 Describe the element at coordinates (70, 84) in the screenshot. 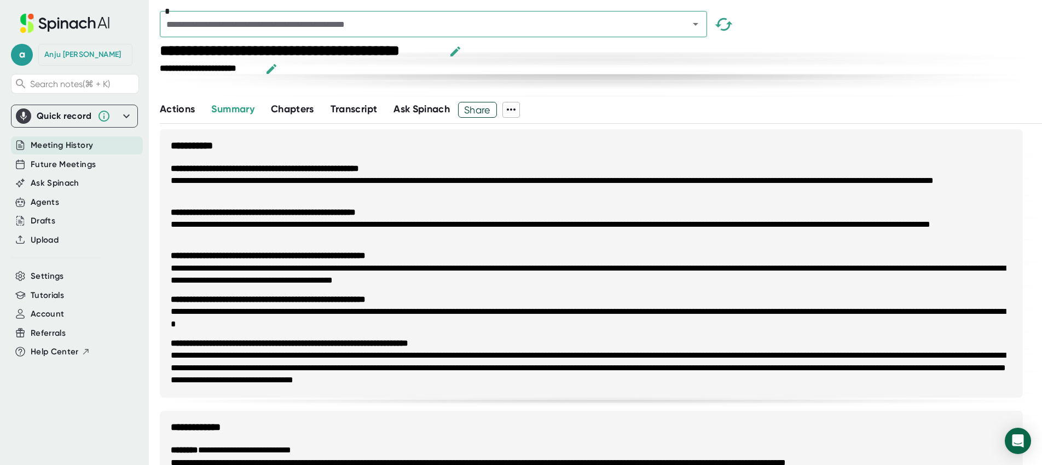

I see `span: Search notes (⌘ + K)` at that location.